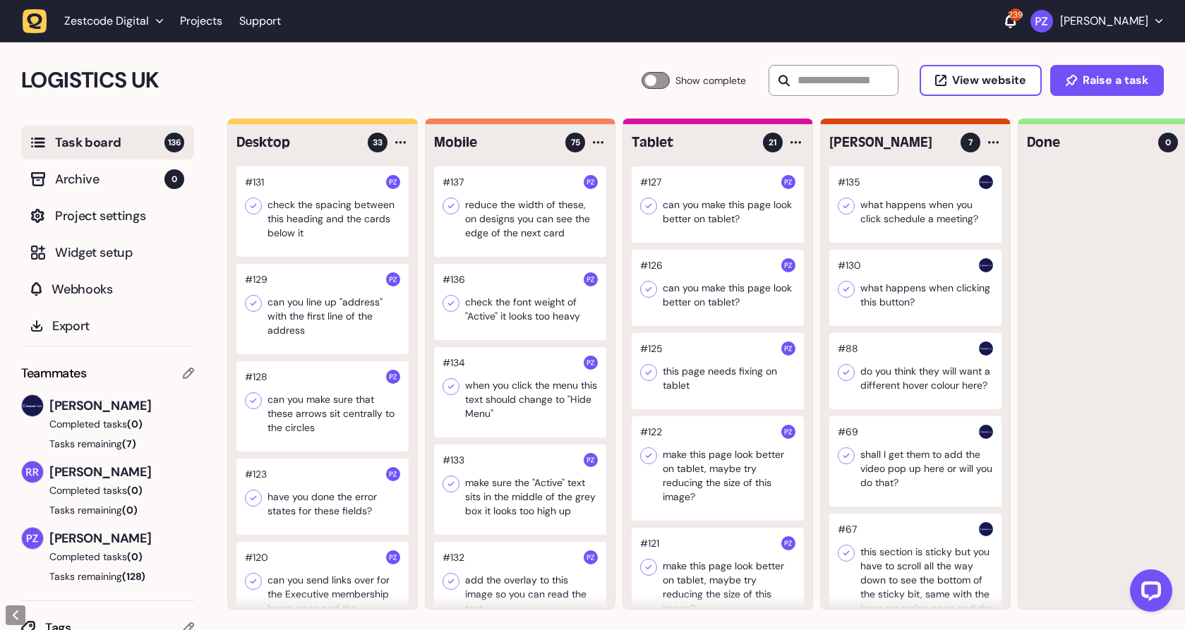  I want to click on span: Show complete, so click(711, 80).